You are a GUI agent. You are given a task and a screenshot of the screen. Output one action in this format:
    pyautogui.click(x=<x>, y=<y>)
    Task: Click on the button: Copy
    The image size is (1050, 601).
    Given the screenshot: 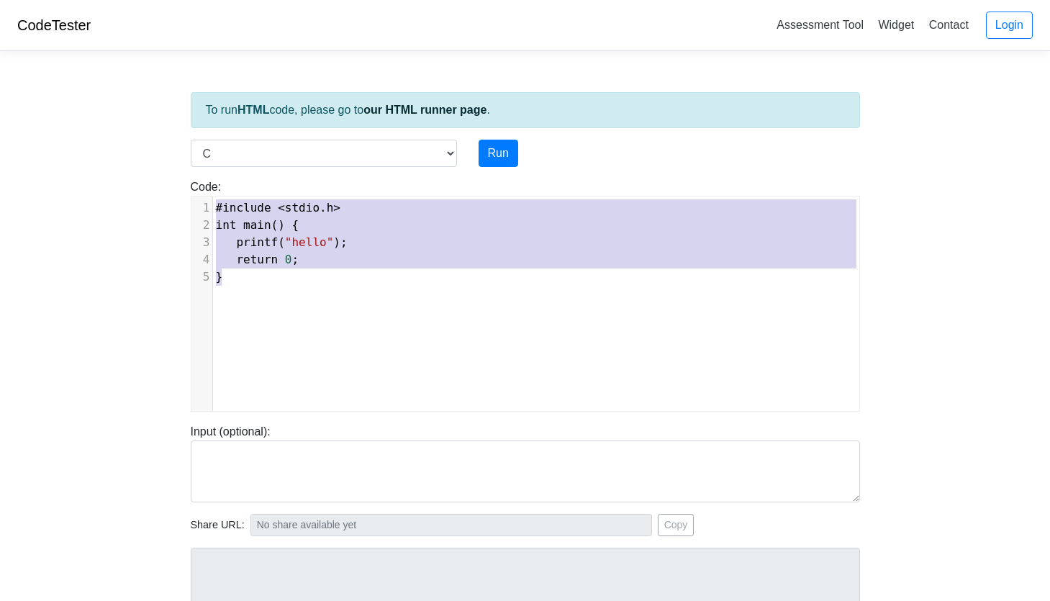 What is the action you would take?
    pyautogui.click(x=676, y=525)
    